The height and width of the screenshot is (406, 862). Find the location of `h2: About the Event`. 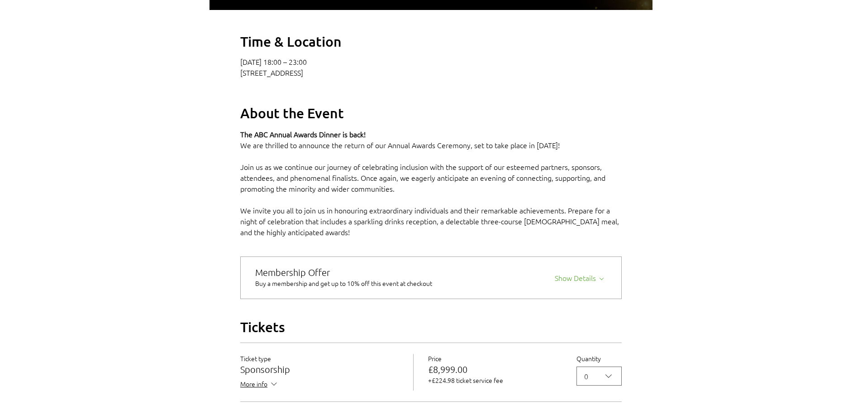

h2: About the Event is located at coordinates (431, 113).